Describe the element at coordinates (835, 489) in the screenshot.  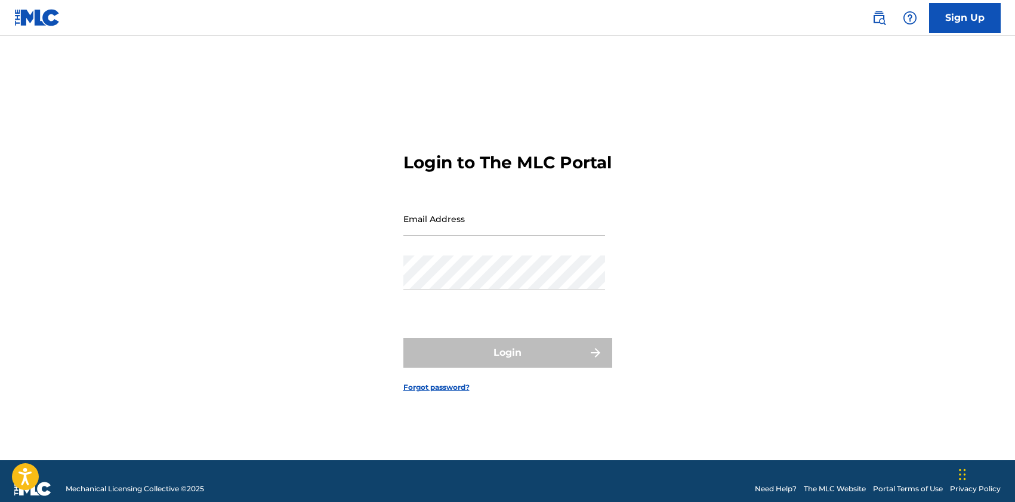
I see `a: The MLC Website` at that location.